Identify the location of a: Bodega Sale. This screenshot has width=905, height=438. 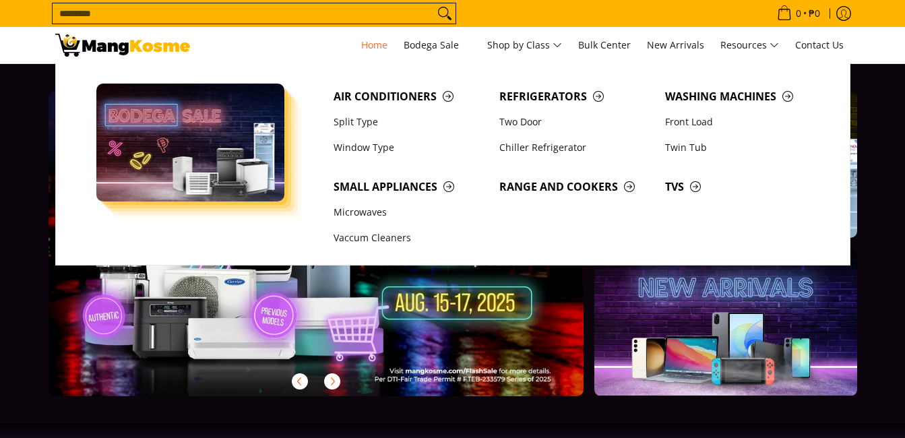
(437, 45).